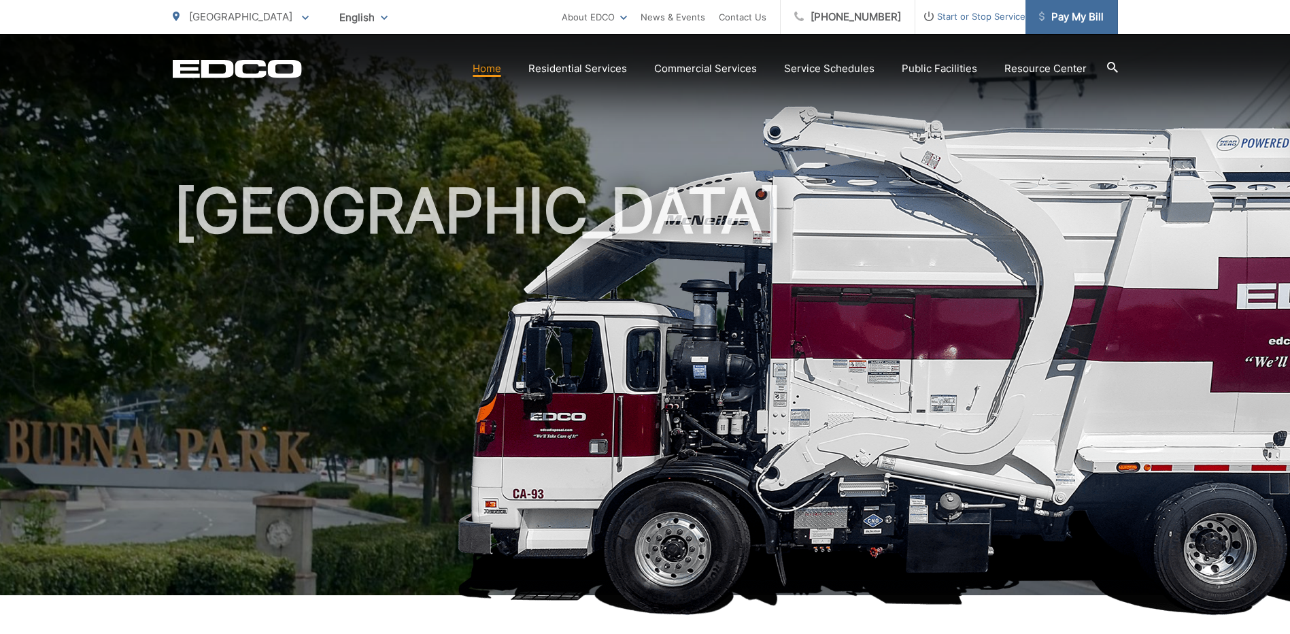 This screenshot has height=634, width=1290. Describe the element at coordinates (1045, 69) in the screenshot. I see `a: Resource Center` at that location.